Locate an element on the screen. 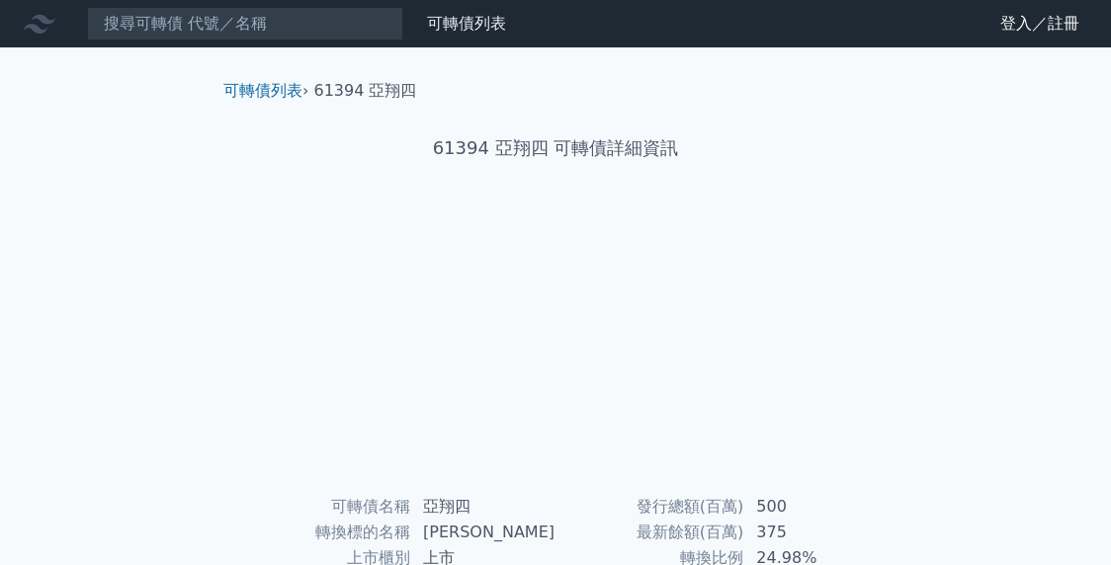 The height and width of the screenshot is (565, 1111). input: 搜尋可轉債 代號／名稱 is located at coordinates (245, 24).